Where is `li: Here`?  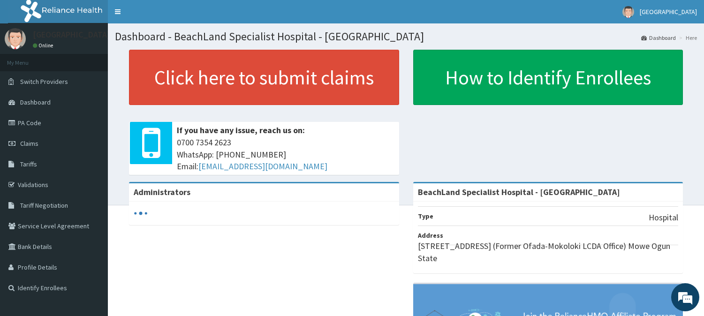 li: Here is located at coordinates (687, 38).